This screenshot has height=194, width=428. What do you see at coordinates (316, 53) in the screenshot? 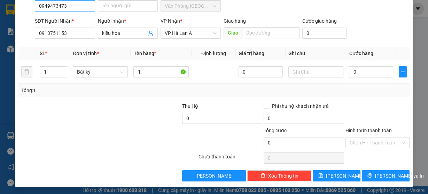
I see `th: Ghi chú` at bounding box center [316, 53].